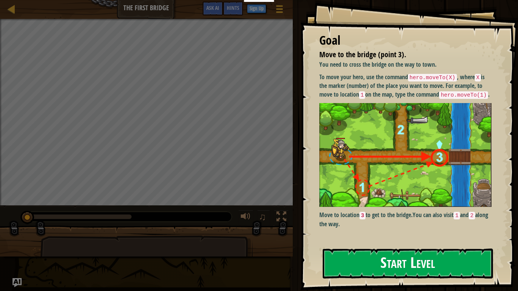 The height and width of the screenshot is (291, 518). I want to click on button: Start Level, so click(407, 263).